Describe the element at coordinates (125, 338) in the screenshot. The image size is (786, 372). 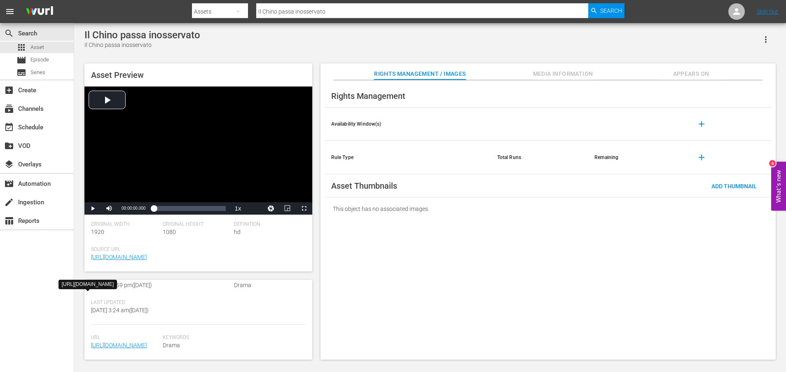
I see `span: Url` at that location.